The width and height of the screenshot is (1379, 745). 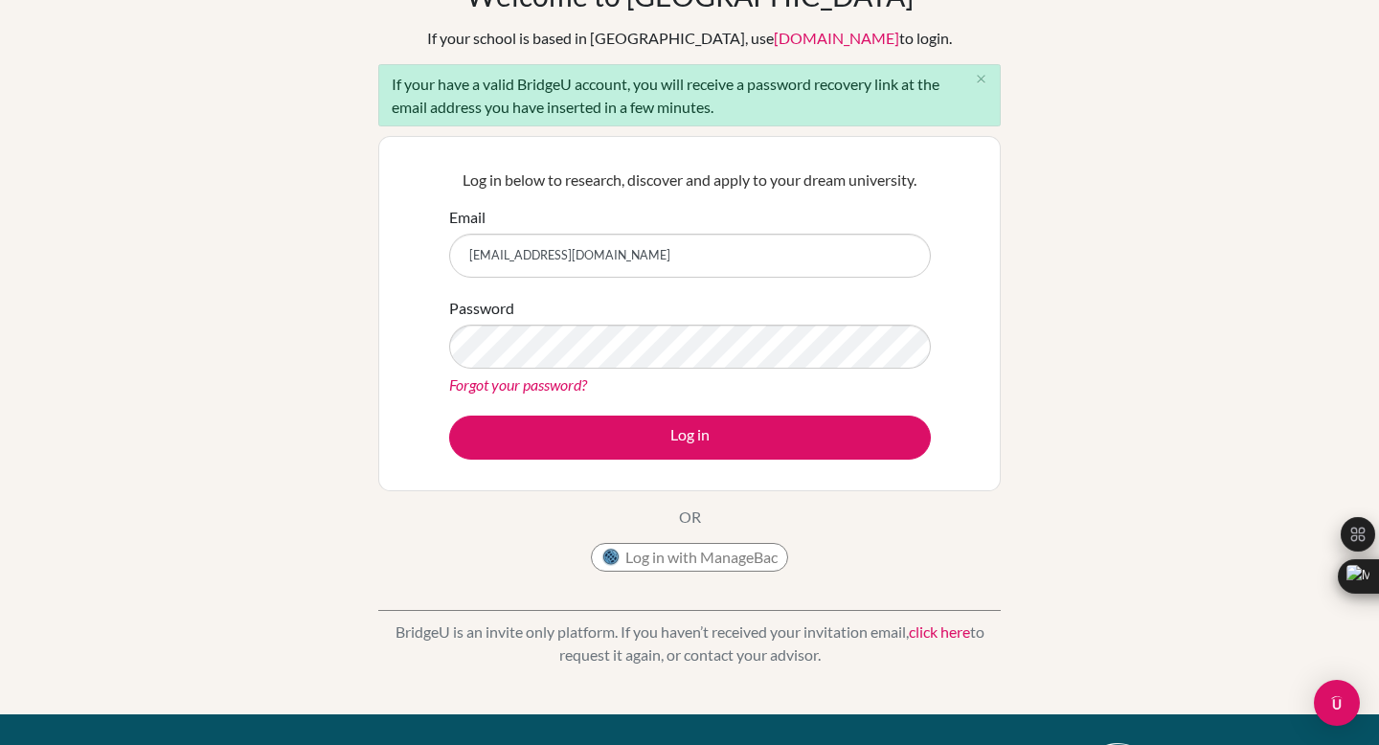 What do you see at coordinates (689, 95) in the screenshot?
I see `div: If your have a valid BridgeU account, you will receive a password recovery link at the email addr...` at bounding box center [689, 95].